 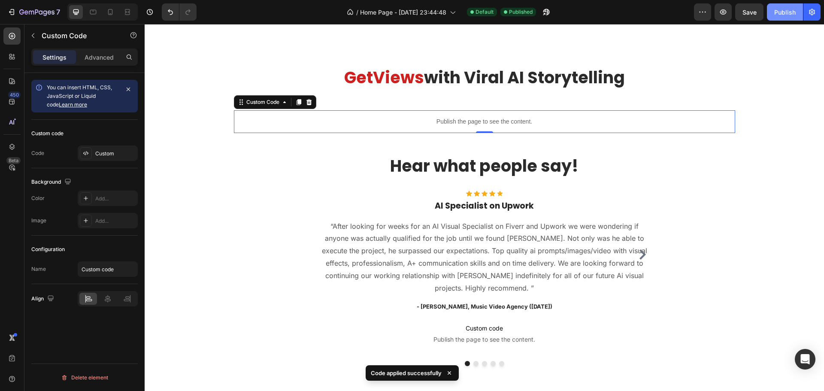 What do you see at coordinates (380, 53) in the screenshot?
I see `span: with Viral AI Storytelling` at bounding box center [380, 53].